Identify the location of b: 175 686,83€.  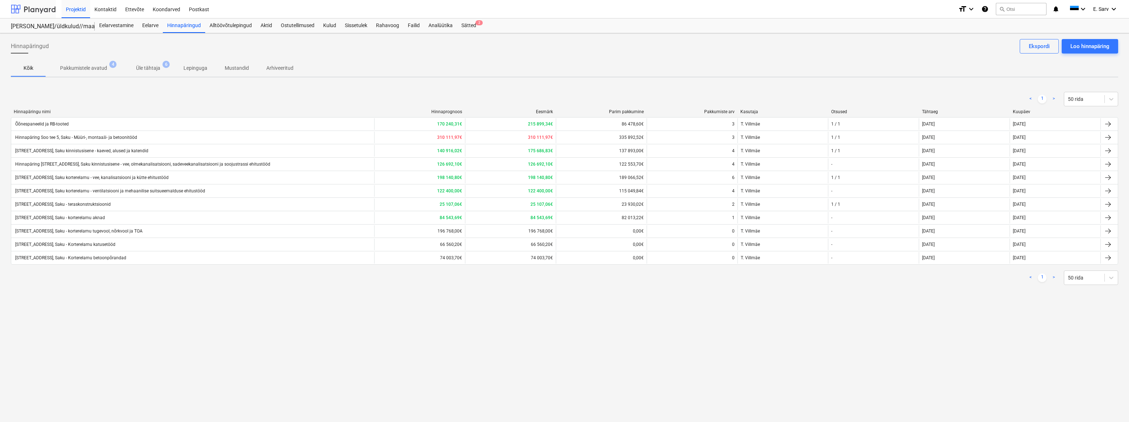
(540, 151).